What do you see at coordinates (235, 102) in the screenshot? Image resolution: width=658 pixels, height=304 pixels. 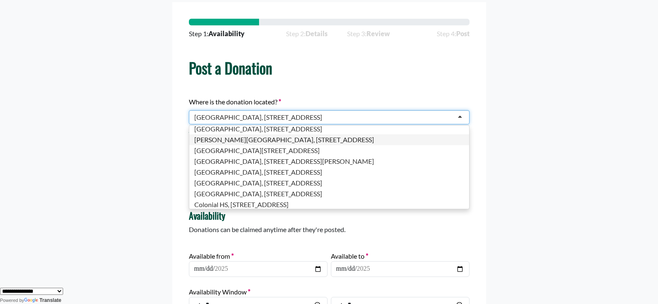 I see `label: Where is the donation located?` at bounding box center [235, 102].